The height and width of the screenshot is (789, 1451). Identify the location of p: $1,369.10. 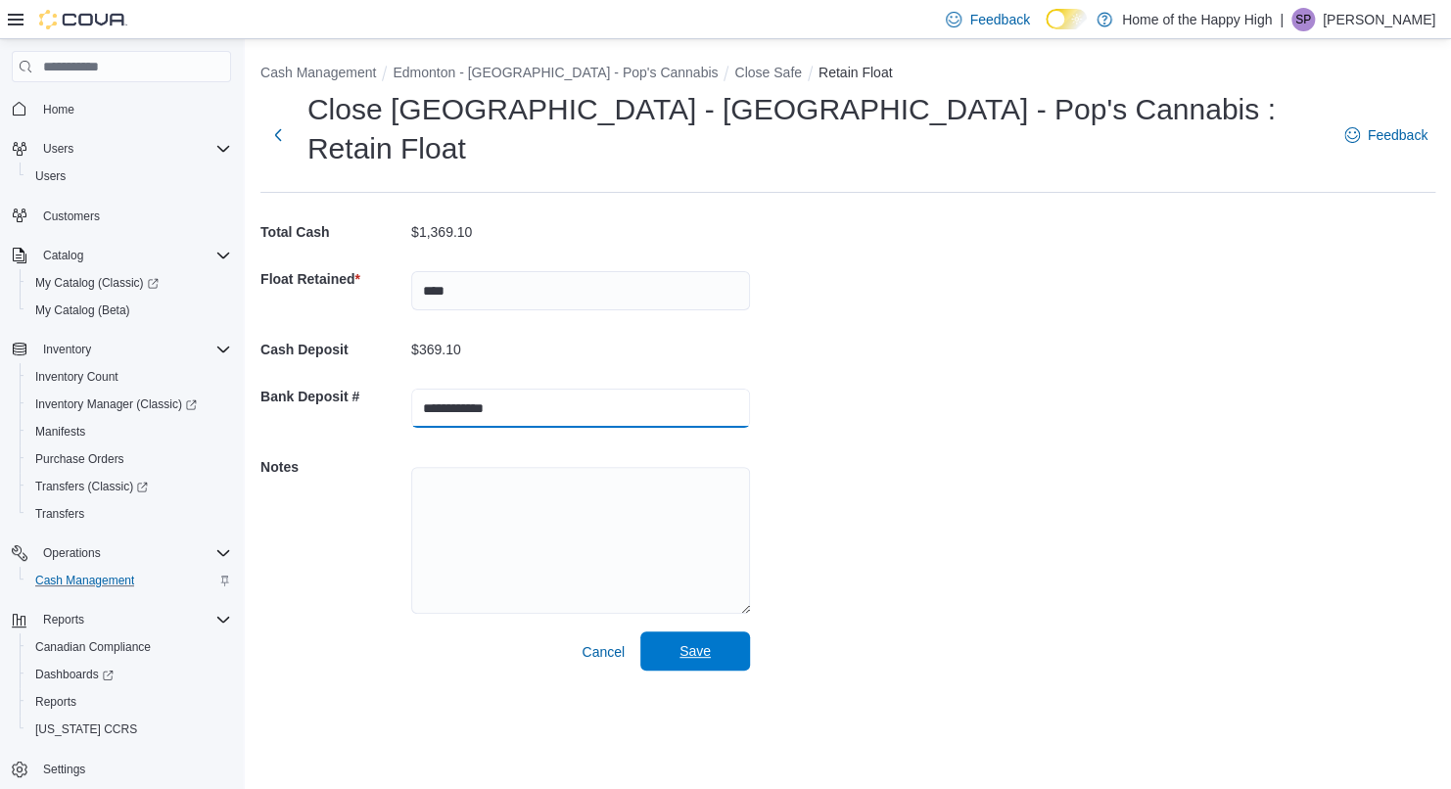
(442, 232).